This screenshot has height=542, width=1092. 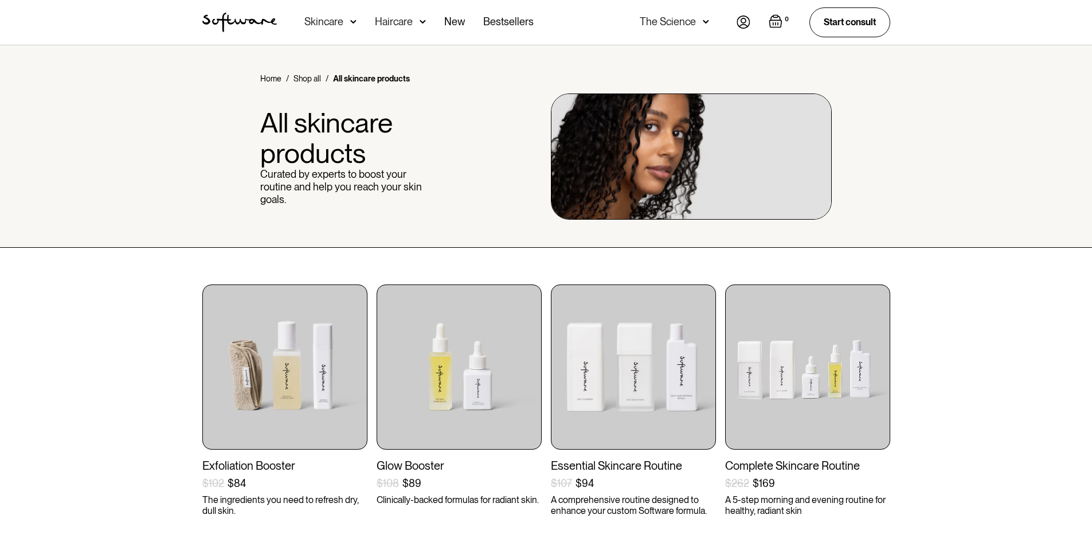 What do you see at coordinates (237, 483) in the screenshot?
I see `div: $84` at bounding box center [237, 483].